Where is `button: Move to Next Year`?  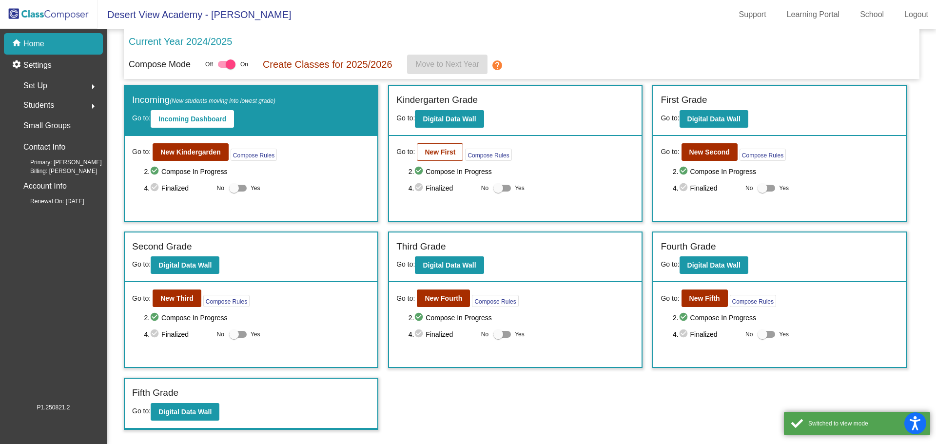
button: Move to Next Year is located at coordinates (447, 64).